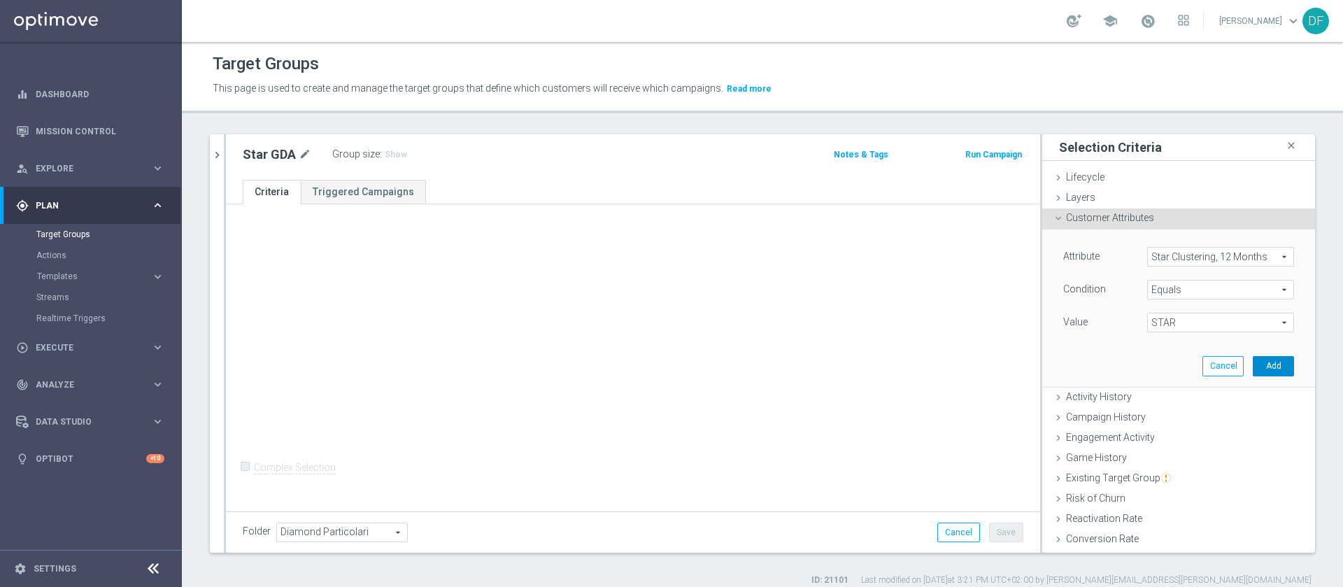 The height and width of the screenshot is (587, 1343). What do you see at coordinates (108, 297) in the screenshot?
I see `div: Streams` at bounding box center [108, 297].